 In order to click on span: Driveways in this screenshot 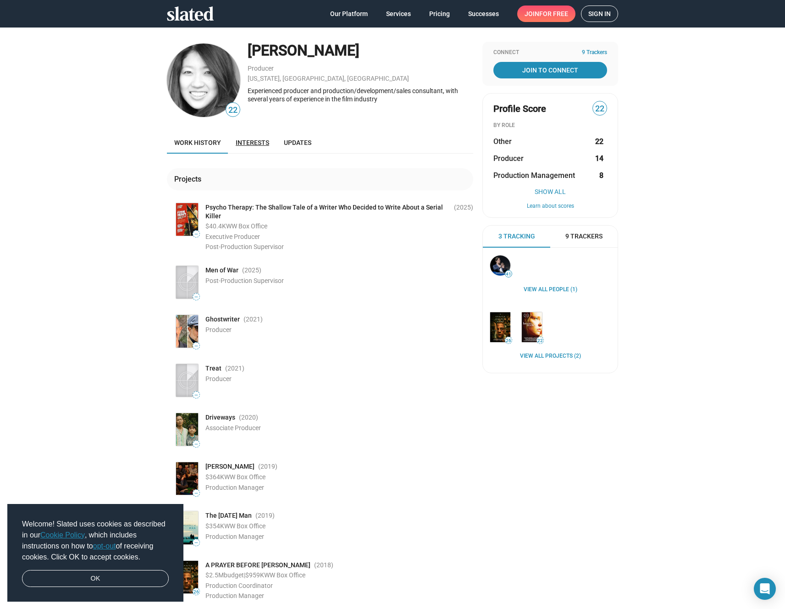, I will do `click(220, 417)`.